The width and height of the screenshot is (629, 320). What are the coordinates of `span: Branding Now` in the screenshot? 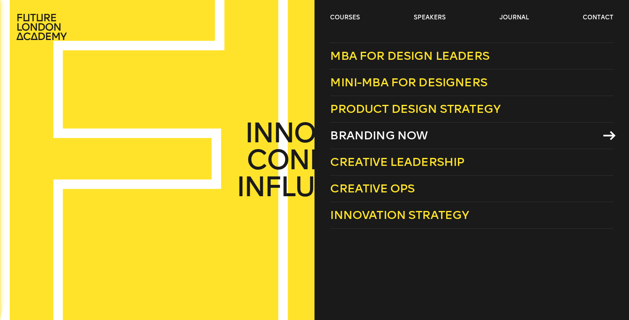 It's located at (379, 135).